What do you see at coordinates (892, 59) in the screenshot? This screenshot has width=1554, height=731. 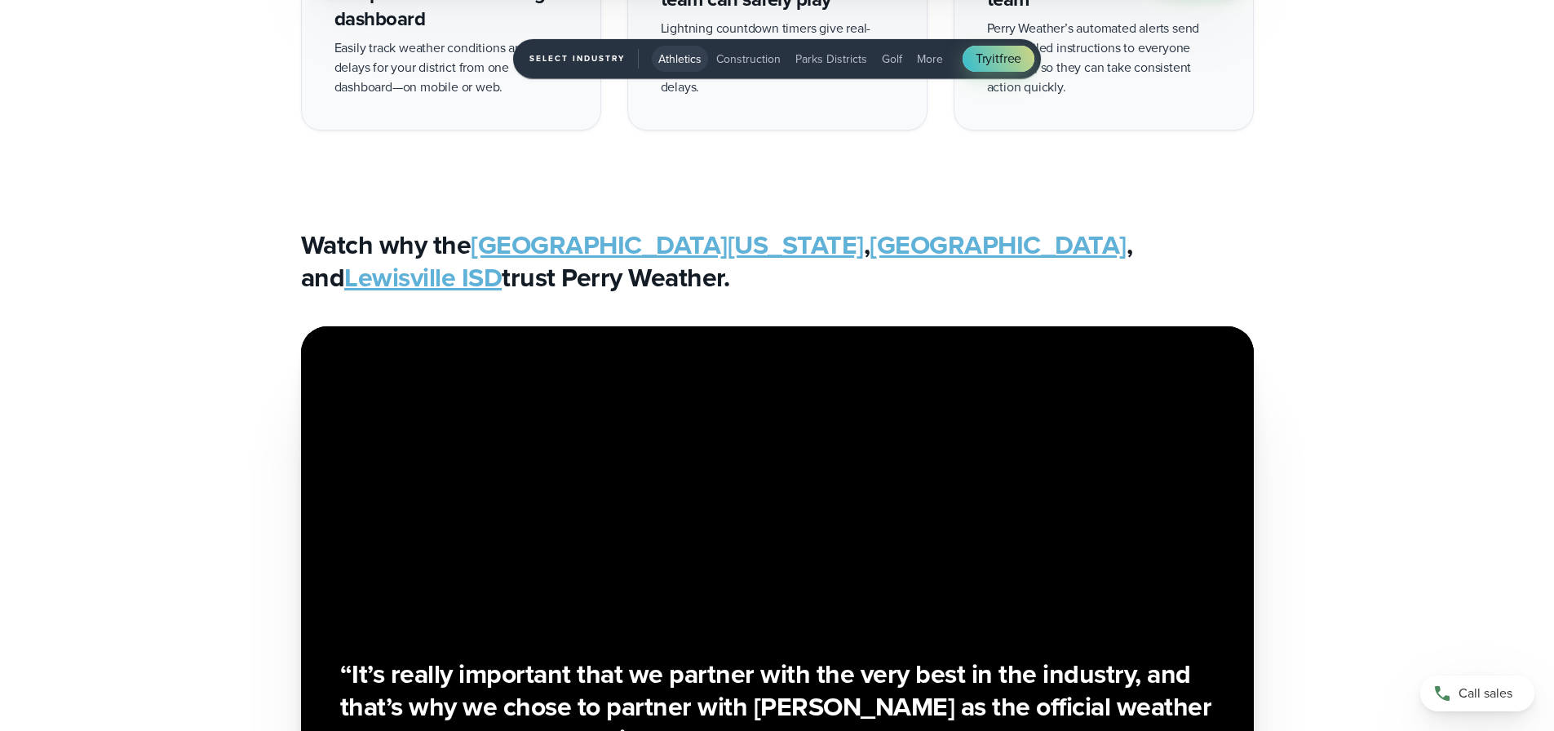 I see `button: Golf` at bounding box center [892, 59].